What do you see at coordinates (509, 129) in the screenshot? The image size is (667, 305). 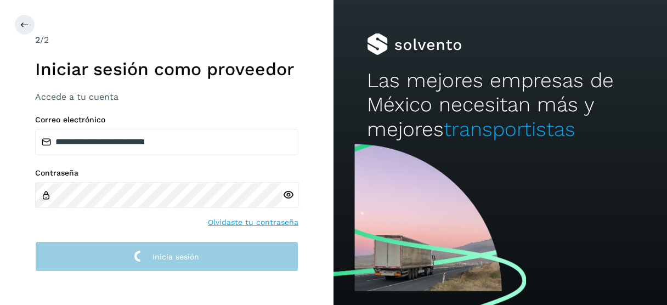 I see `span: transportistas` at bounding box center [509, 129].